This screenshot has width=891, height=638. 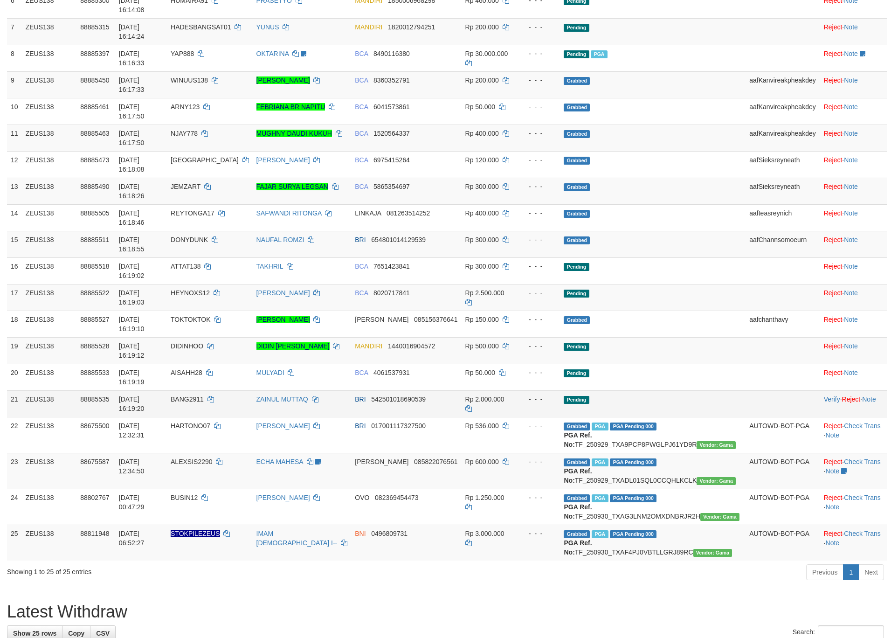 I want to click on td: 9, so click(x=14, y=84).